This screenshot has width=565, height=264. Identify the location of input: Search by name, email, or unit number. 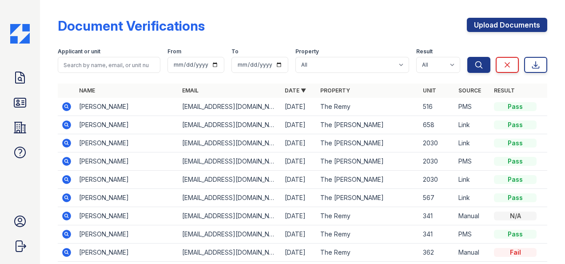
(109, 65).